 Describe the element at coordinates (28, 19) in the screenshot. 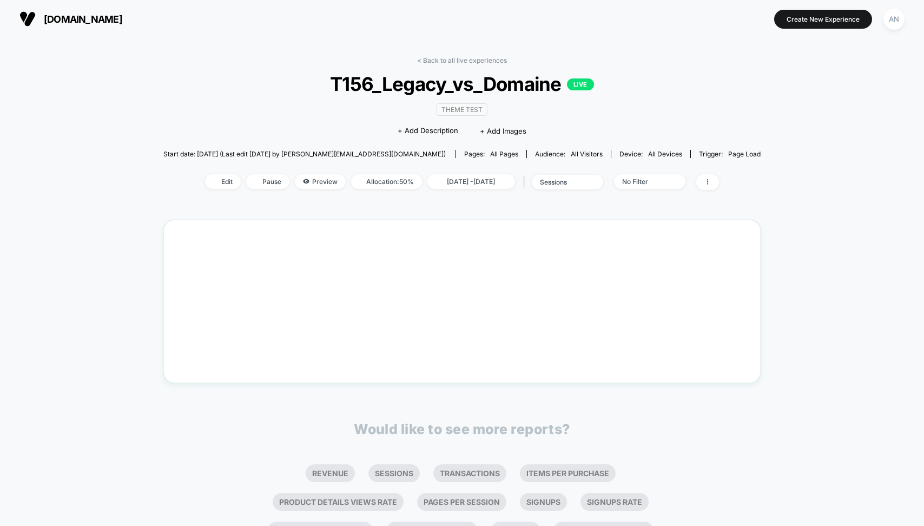

I see `img: Visually logo` at that location.